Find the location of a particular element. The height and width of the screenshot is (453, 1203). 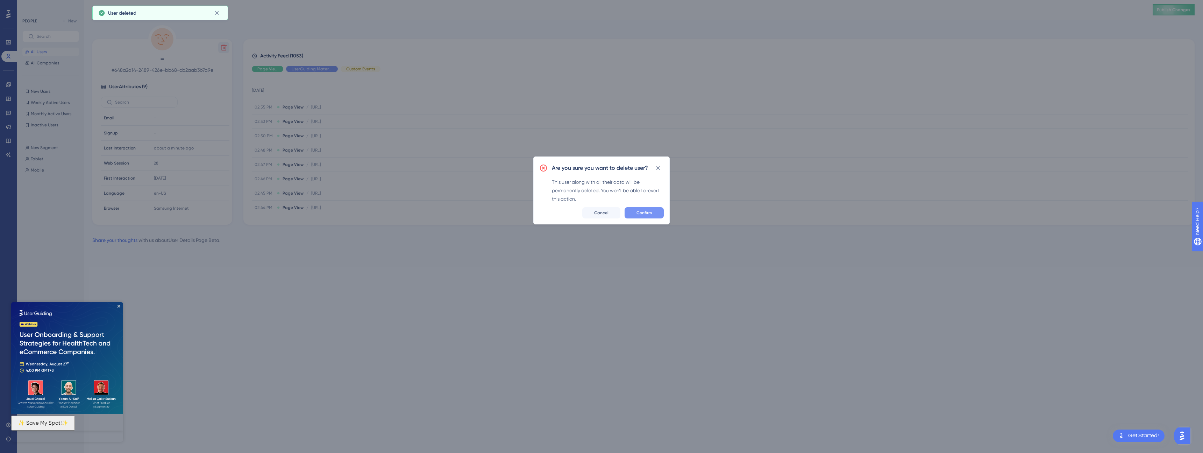

span: Need Help? is located at coordinates (30, 6).